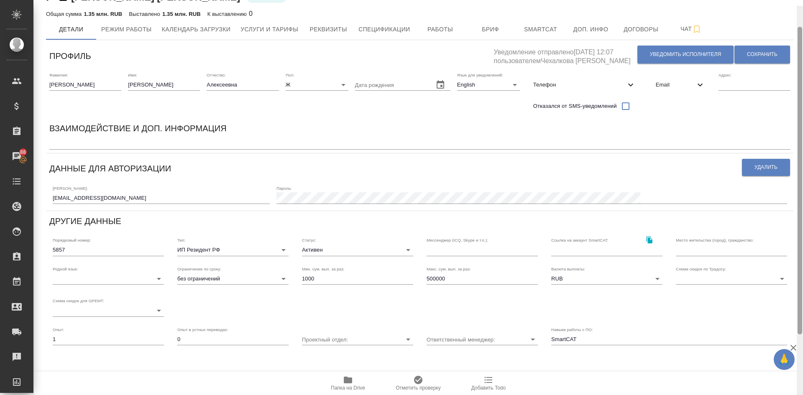 Image resolution: width=803 pixels, height=395 pixels. I want to click on h6: Профиль, so click(70, 56).